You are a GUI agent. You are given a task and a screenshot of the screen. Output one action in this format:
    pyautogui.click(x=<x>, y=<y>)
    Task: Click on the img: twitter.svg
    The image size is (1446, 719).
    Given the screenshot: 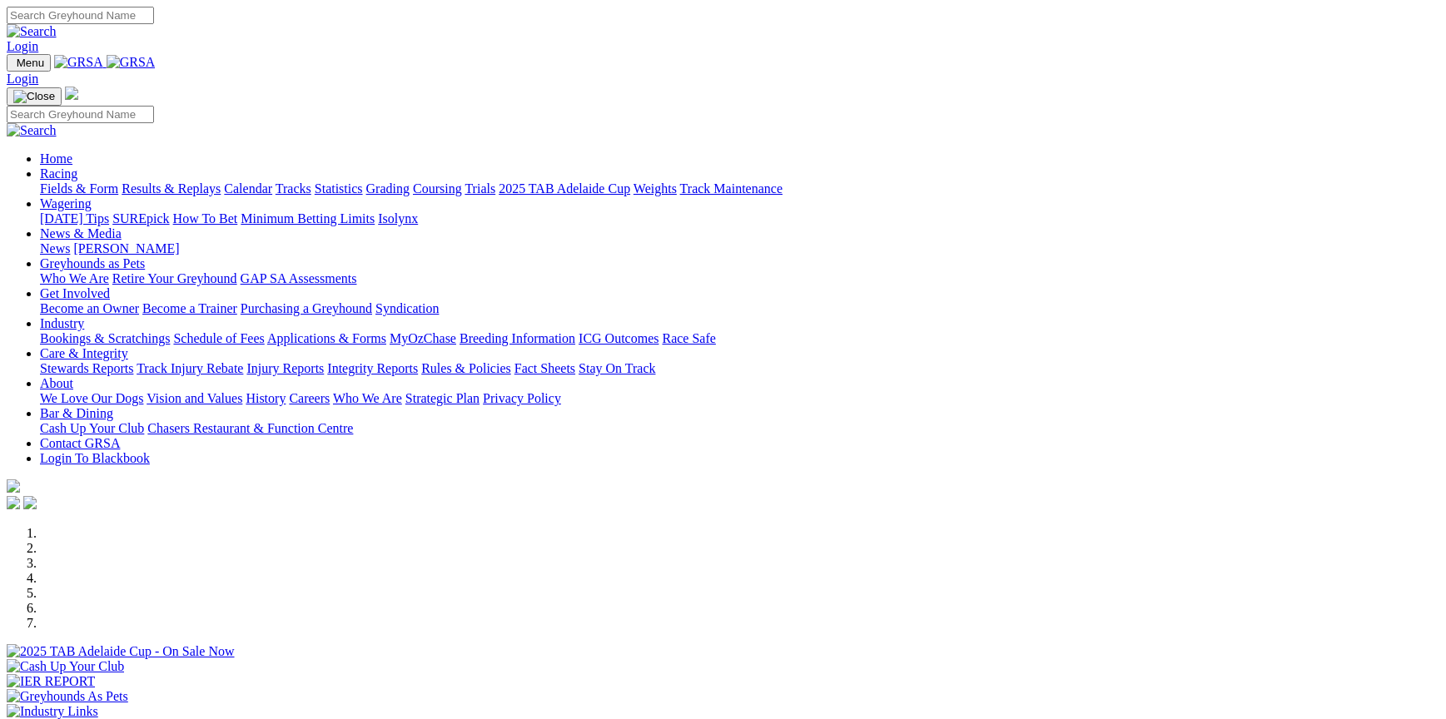 What is the action you would take?
    pyautogui.click(x=30, y=503)
    